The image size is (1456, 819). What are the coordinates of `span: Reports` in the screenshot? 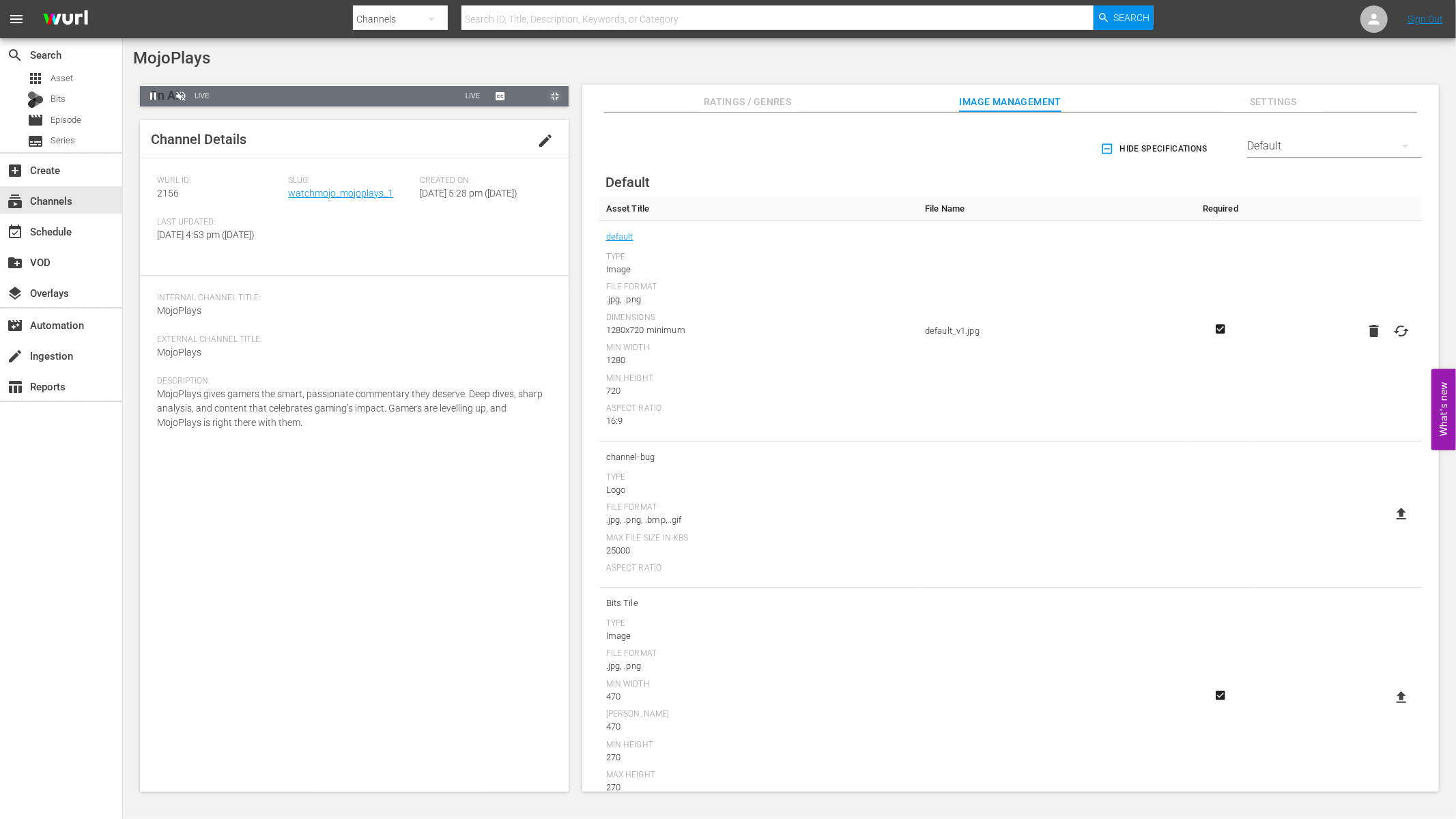 It's located at (15, 387).